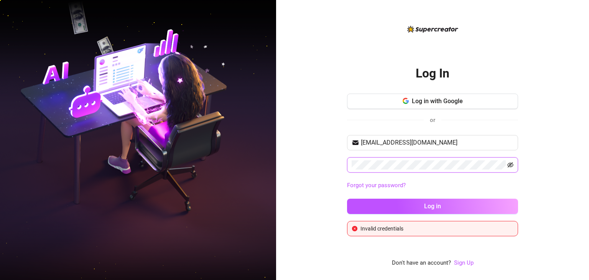  I want to click on button: Log in, so click(432, 206).